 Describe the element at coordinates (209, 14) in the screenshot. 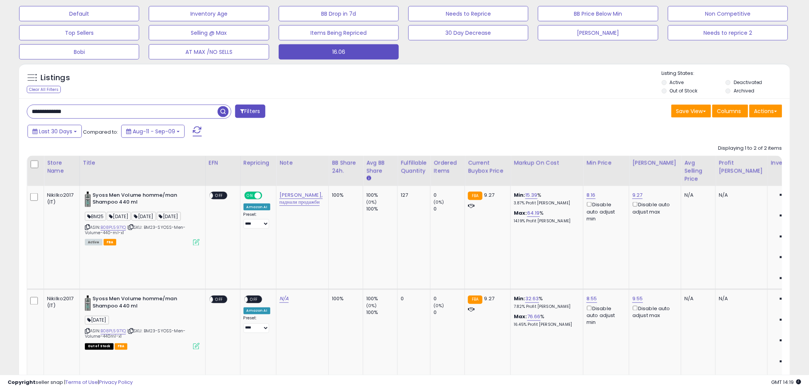

I see `button: Inventory Age` at that location.